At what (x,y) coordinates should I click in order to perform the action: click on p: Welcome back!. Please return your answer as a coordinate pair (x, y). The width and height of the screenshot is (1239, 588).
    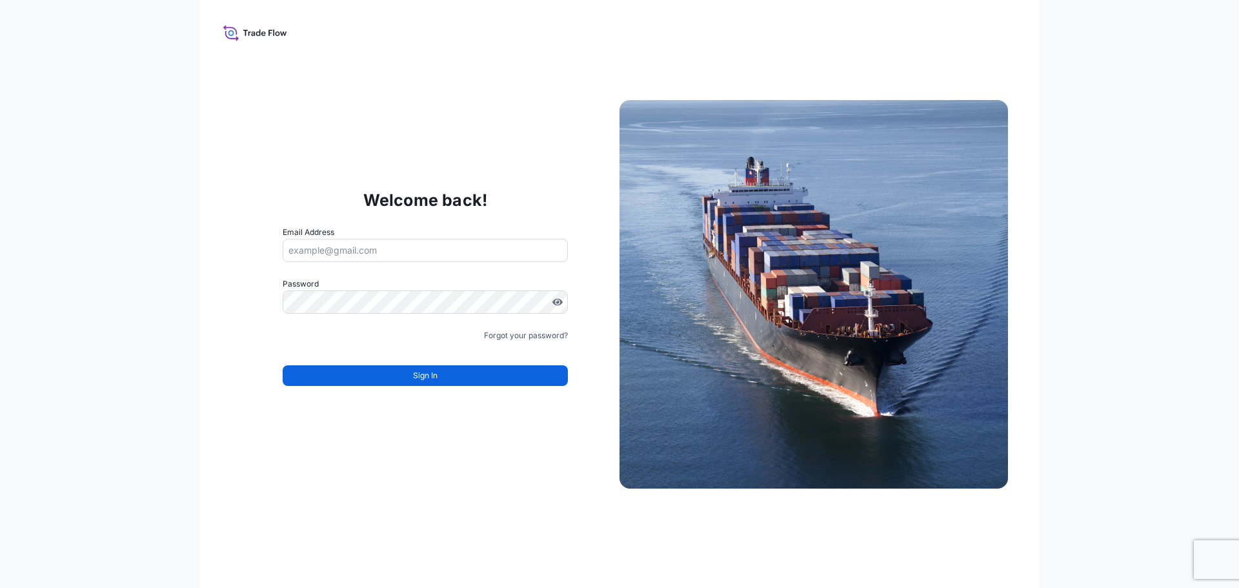
    Looking at the image, I should click on (425, 200).